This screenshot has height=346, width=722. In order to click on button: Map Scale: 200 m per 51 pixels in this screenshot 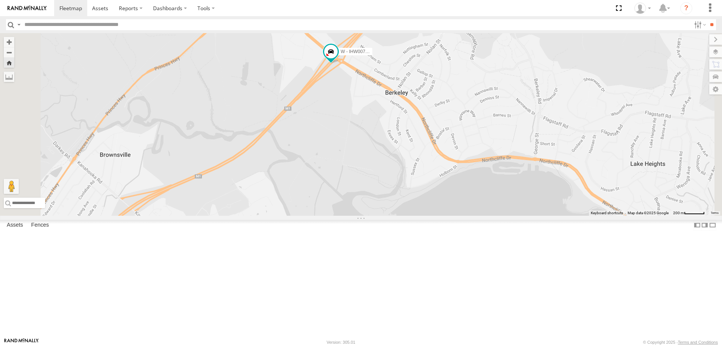, I will do `click(689, 213)`.